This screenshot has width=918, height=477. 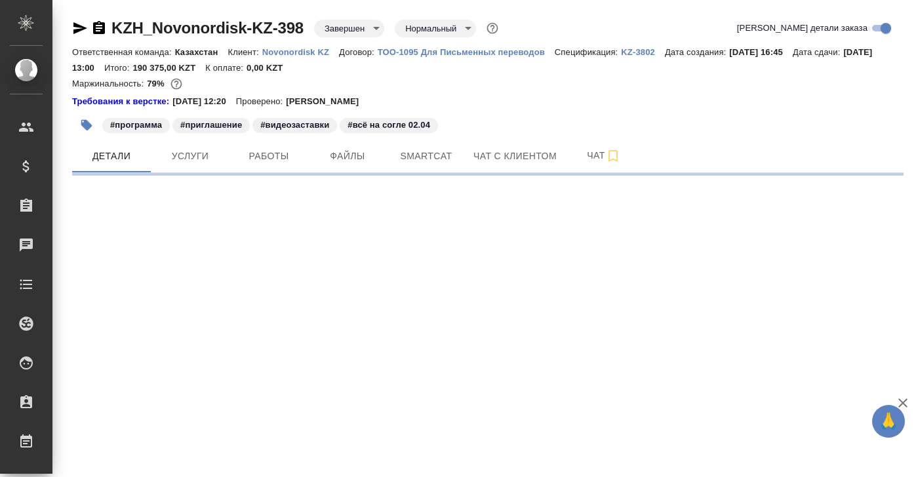 What do you see at coordinates (190, 156) in the screenshot?
I see `span: Услуги` at bounding box center [190, 156].